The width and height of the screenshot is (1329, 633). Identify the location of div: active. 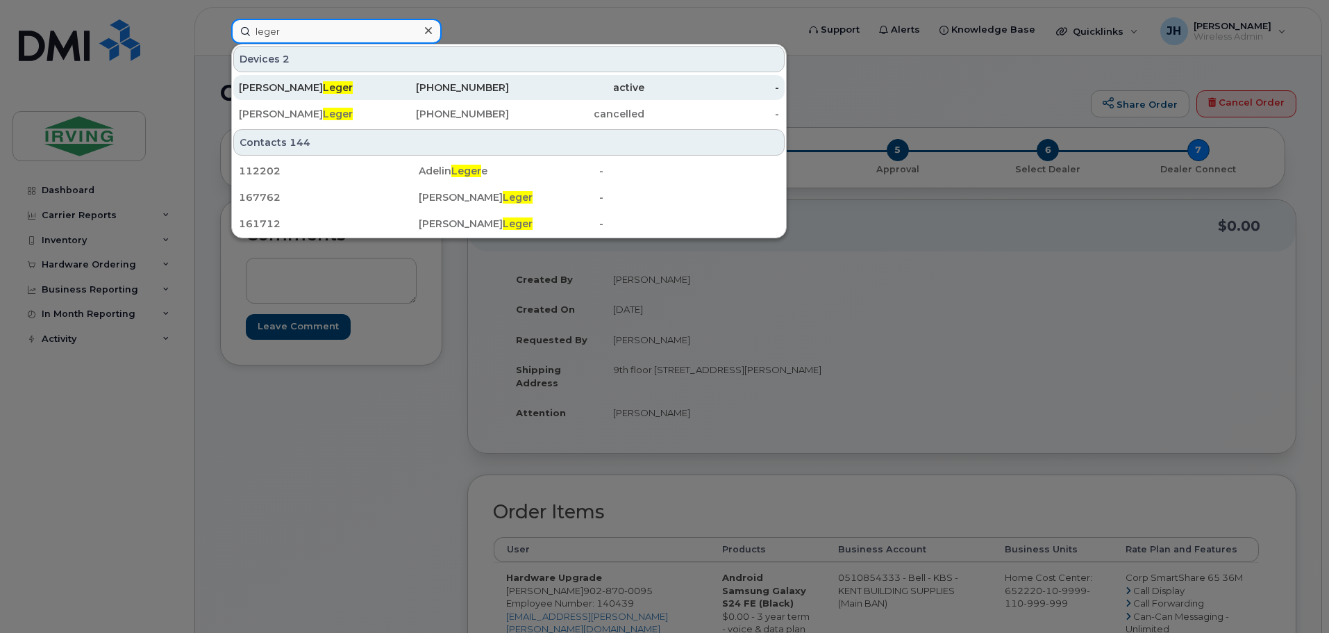
(576, 87).